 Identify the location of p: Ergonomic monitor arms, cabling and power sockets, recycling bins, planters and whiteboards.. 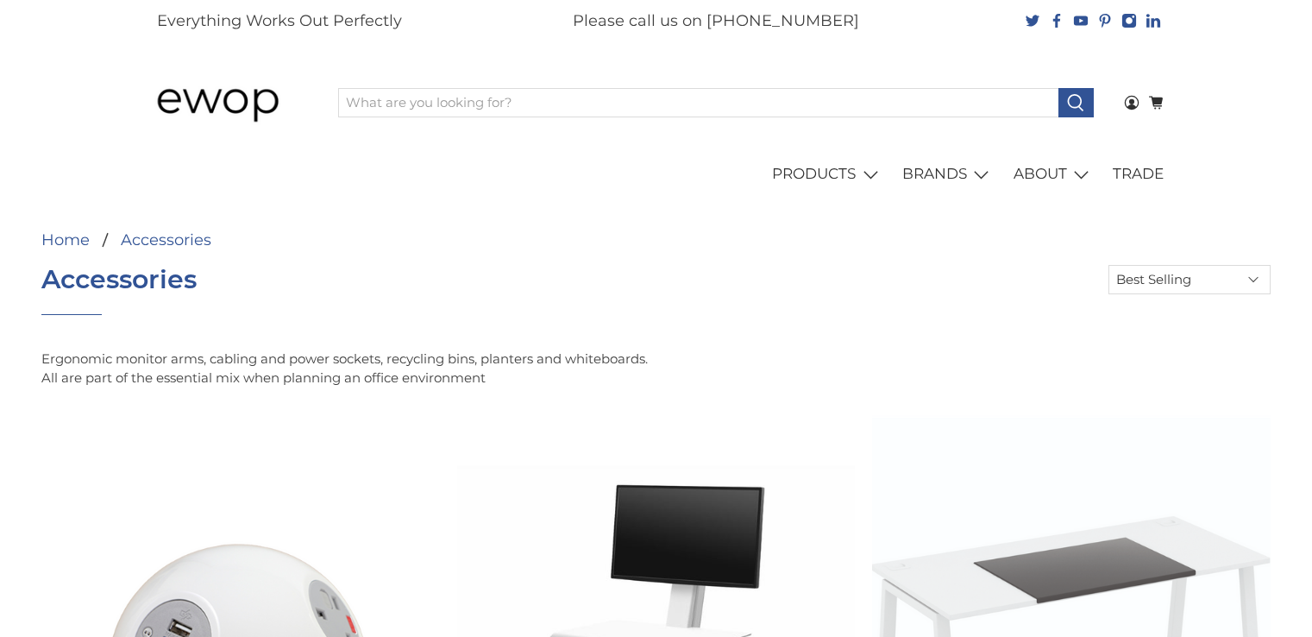
(656, 359).